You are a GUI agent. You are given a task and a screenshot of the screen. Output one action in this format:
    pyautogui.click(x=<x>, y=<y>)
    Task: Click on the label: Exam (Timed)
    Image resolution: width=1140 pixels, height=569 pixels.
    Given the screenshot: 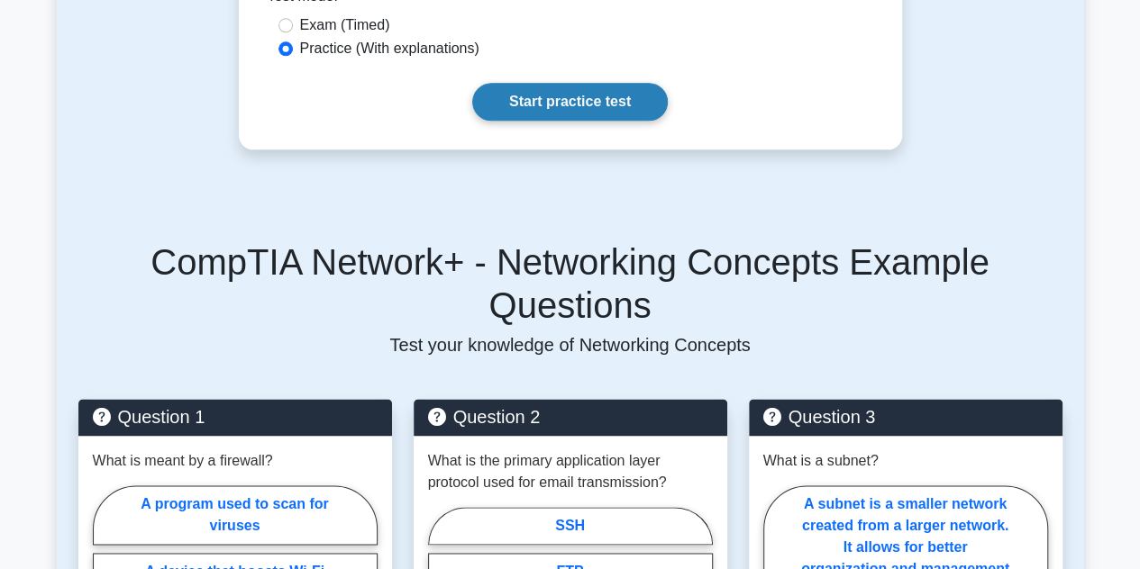 What is the action you would take?
    pyautogui.click(x=345, y=25)
    